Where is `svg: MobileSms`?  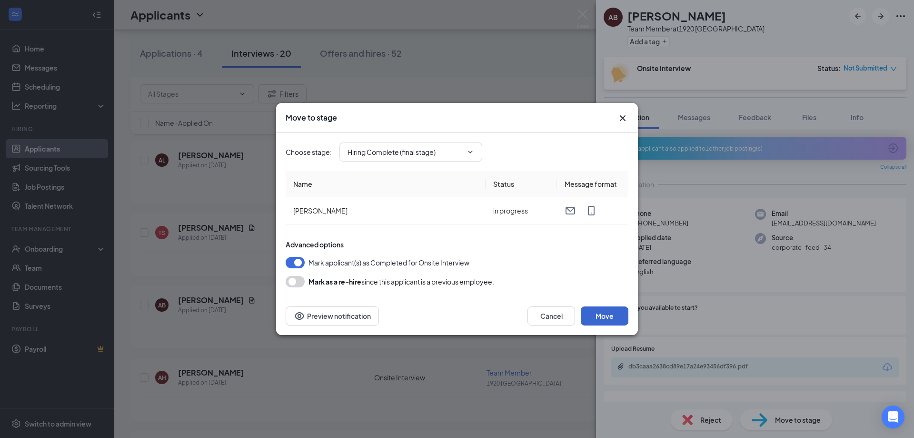 svg: MobileSms is located at coordinates (591, 210).